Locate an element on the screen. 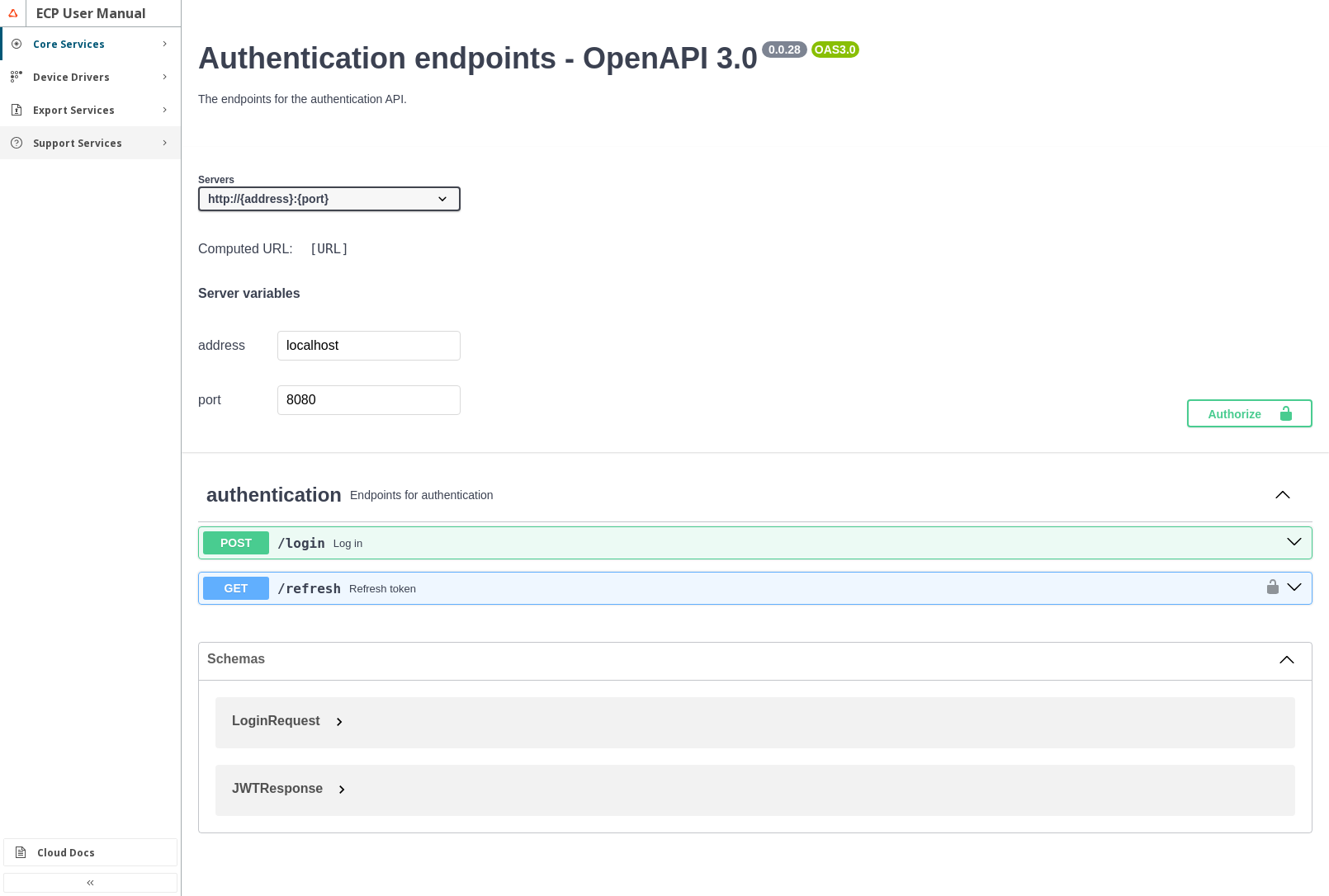 The height and width of the screenshot is (896, 1329). button: get ​/refresh is located at coordinates (1294, 589).